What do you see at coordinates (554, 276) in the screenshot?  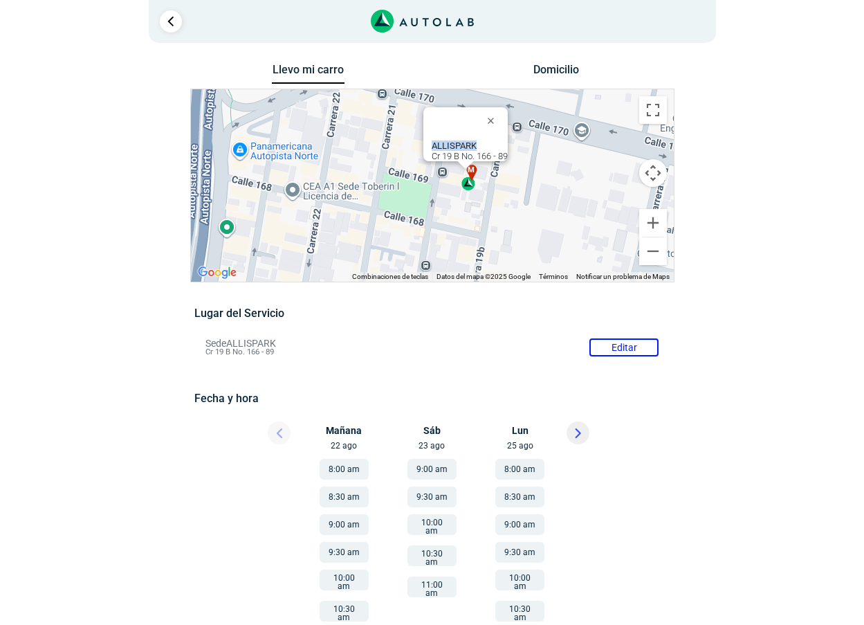 I see `a: Términos (se abre en una nueva pestaña)` at bounding box center [554, 276].